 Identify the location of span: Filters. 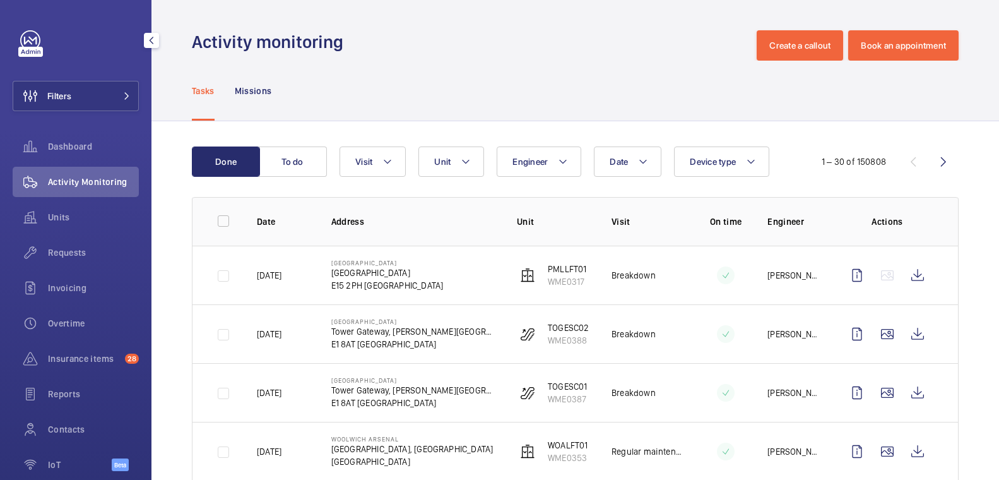
(59, 96).